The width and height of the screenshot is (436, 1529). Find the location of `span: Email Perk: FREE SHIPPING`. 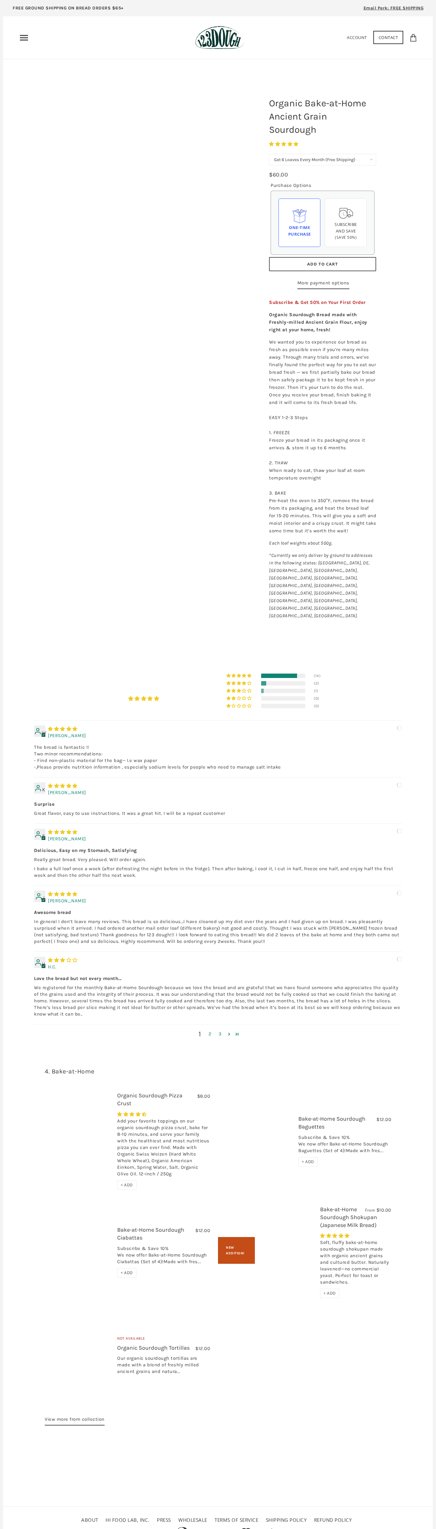

span: Email Perk: FREE SHIPPING is located at coordinates (393, 8).